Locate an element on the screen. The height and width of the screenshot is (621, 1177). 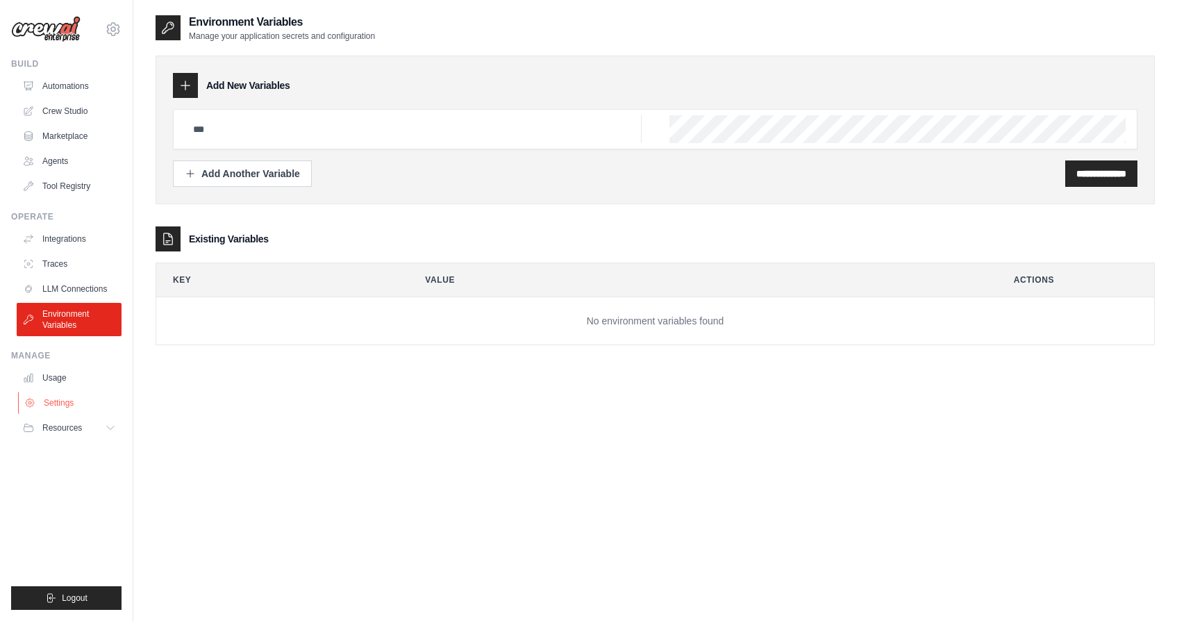
button: Add Another Variable is located at coordinates (242, 174).